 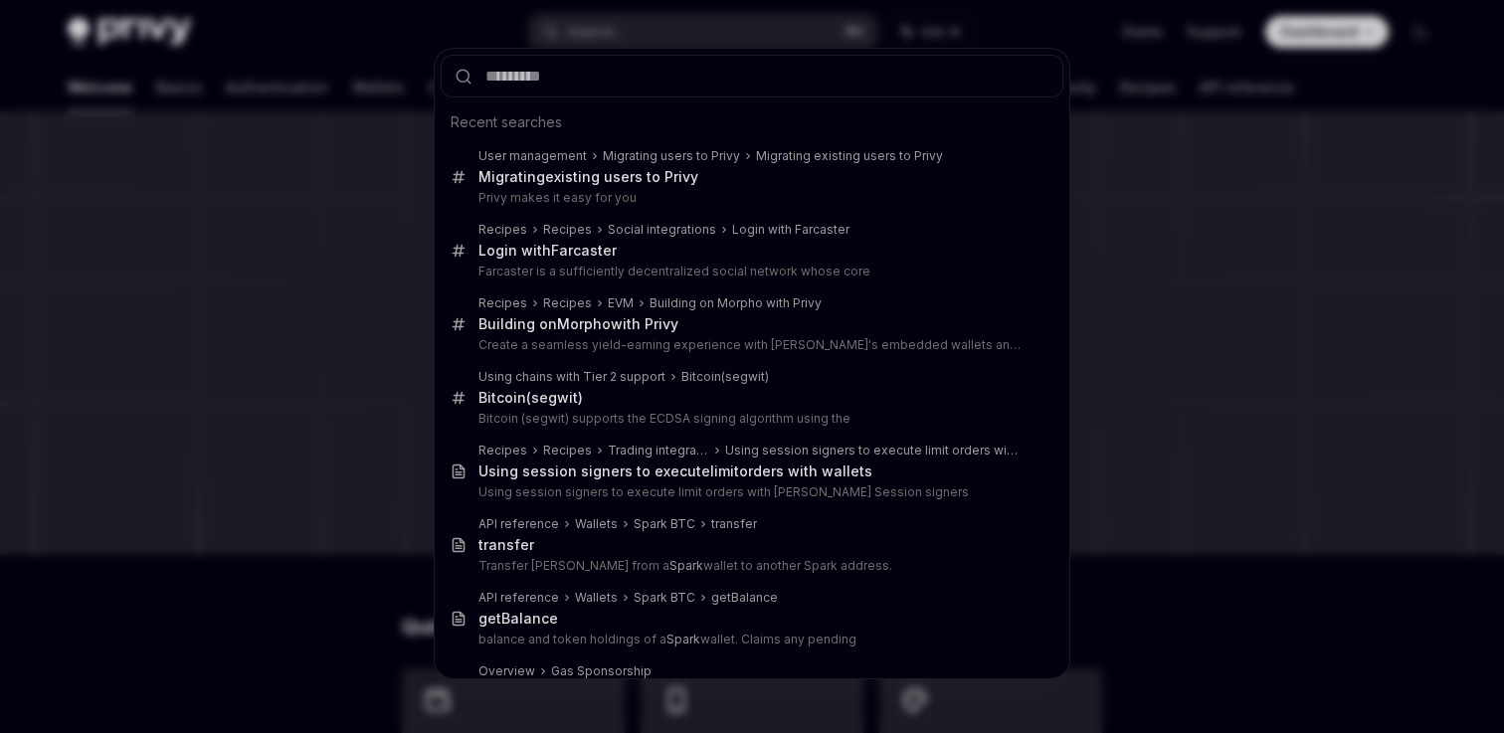 I want to click on div: Using session signers to execute limit orders with wallets, so click(x=873, y=451).